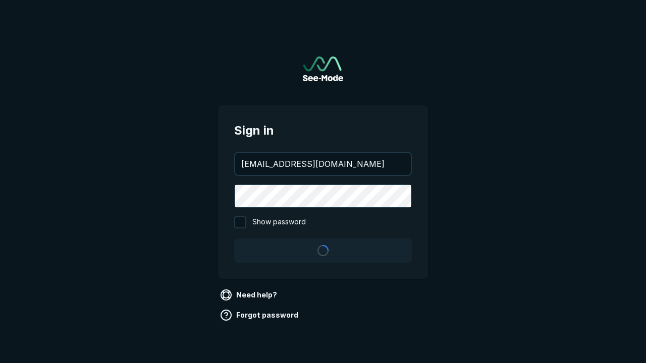 Image resolution: width=646 pixels, height=363 pixels. Describe the element at coordinates (249, 295) in the screenshot. I see `a: Need help?` at that location.